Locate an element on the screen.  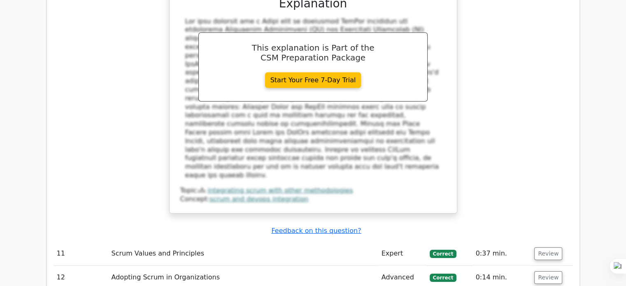
u: Feedback on this question? is located at coordinates (316, 230).